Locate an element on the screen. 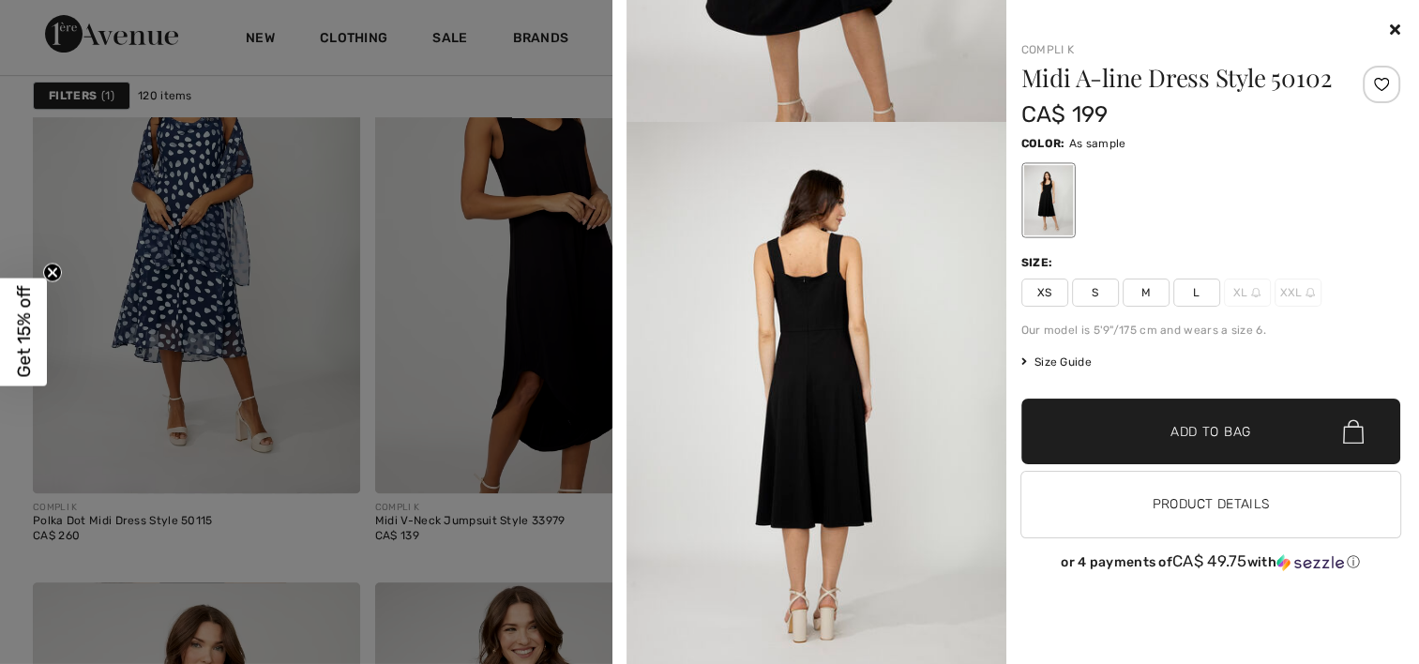  div: or 4 payments ofCA$ 49.75withSezzle Click to learn more about Sezzle is located at coordinates (1211, 565).